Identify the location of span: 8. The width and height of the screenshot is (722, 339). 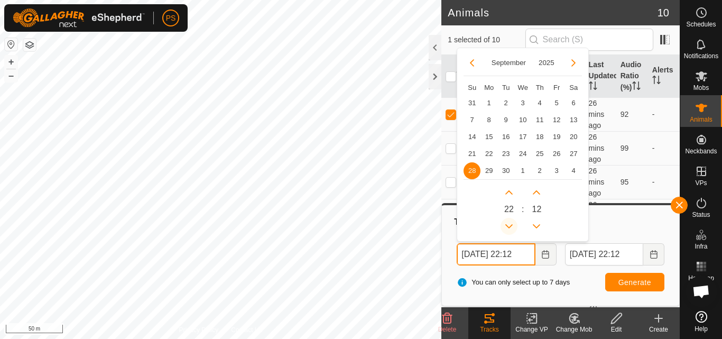
(489, 120).